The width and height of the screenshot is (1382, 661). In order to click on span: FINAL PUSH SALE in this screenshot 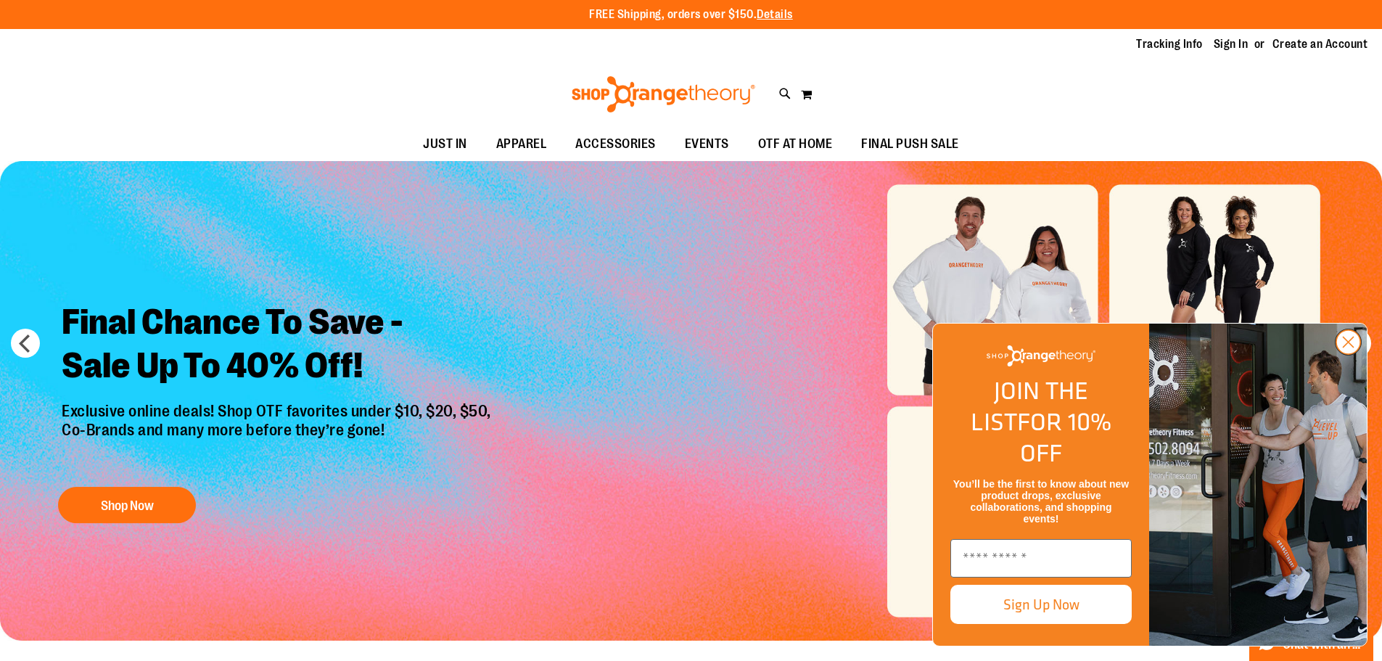, I will do `click(910, 144)`.